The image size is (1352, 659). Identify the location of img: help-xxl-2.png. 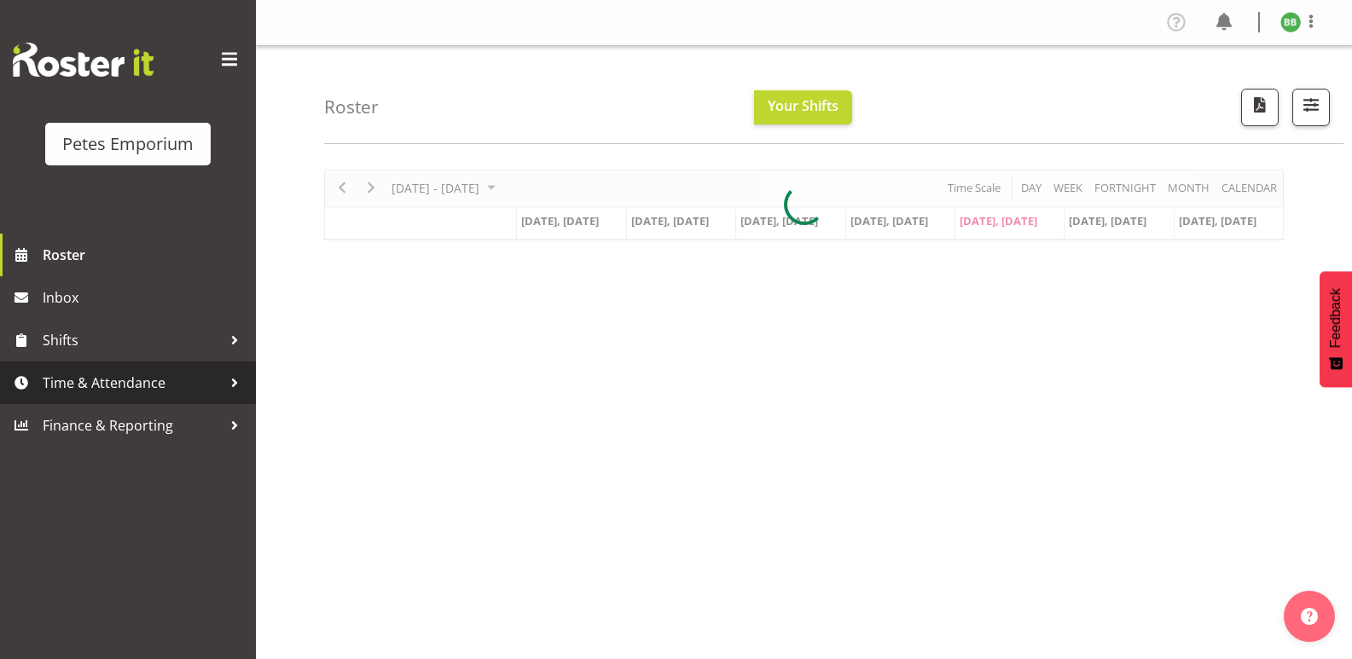
(1309, 617).